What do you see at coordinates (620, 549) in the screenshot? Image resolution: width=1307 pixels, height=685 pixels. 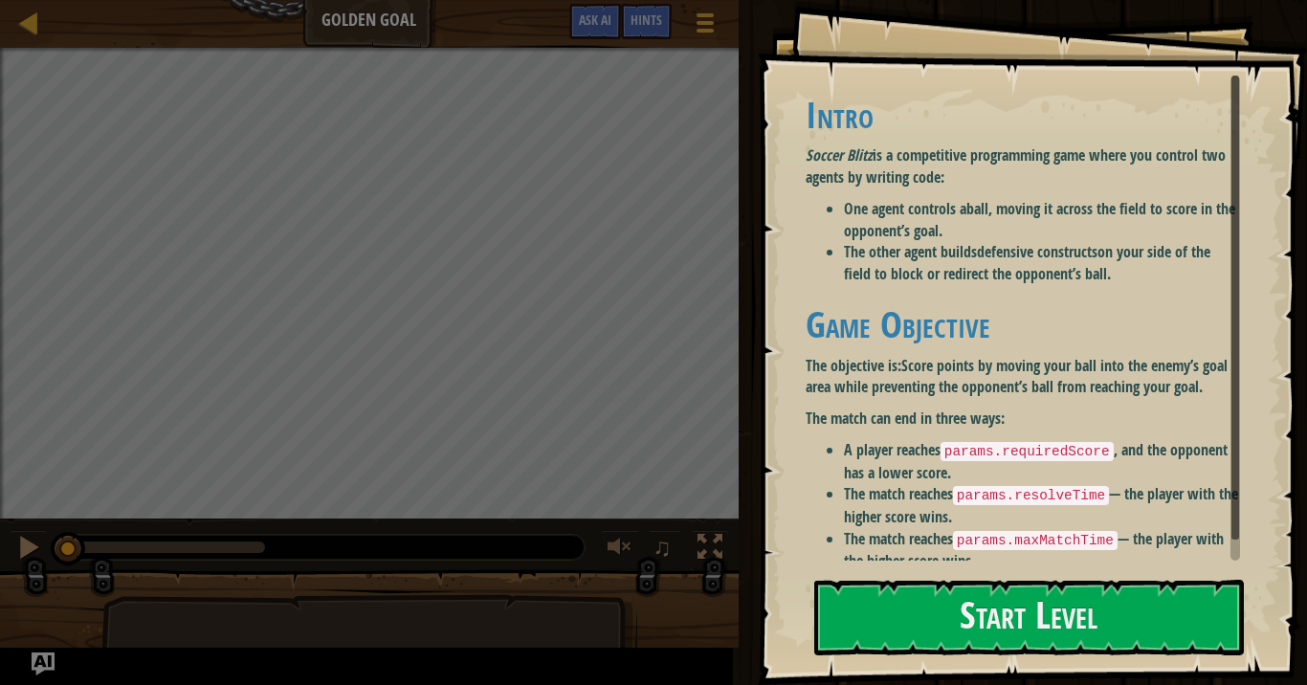 I see `button: Adjust volume` at bounding box center [620, 549].